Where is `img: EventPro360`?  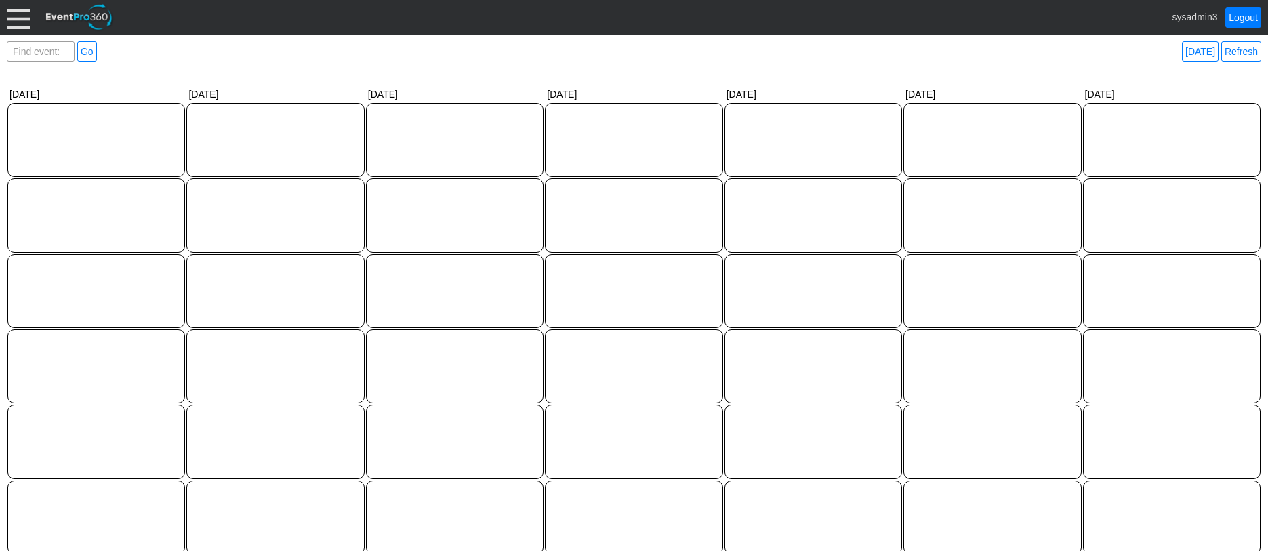 img: EventPro360 is located at coordinates (79, 17).